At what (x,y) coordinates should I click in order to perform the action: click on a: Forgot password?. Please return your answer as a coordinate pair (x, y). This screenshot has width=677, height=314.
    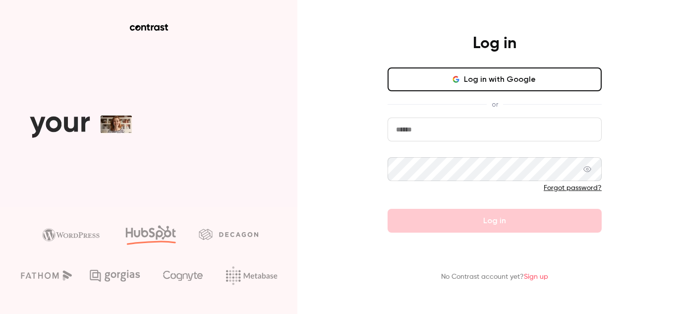
    Looking at the image, I should click on (573, 188).